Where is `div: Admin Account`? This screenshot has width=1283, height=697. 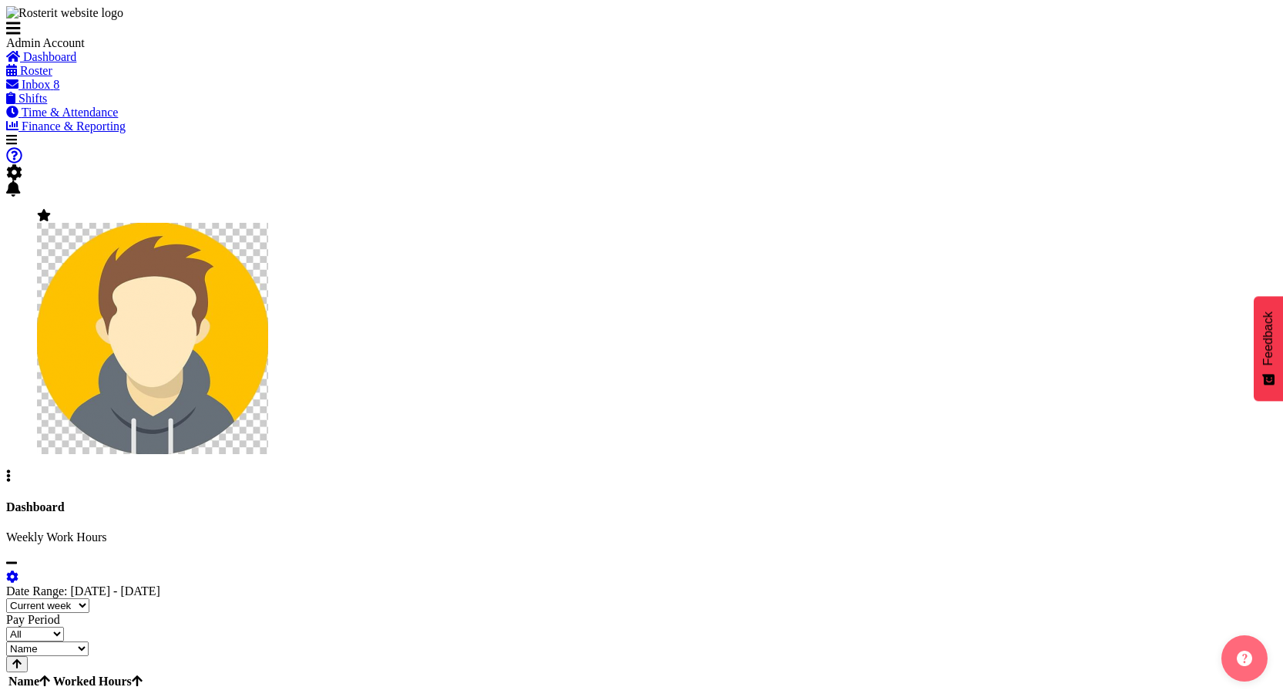
div: Admin Account is located at coordinates (122, 43).